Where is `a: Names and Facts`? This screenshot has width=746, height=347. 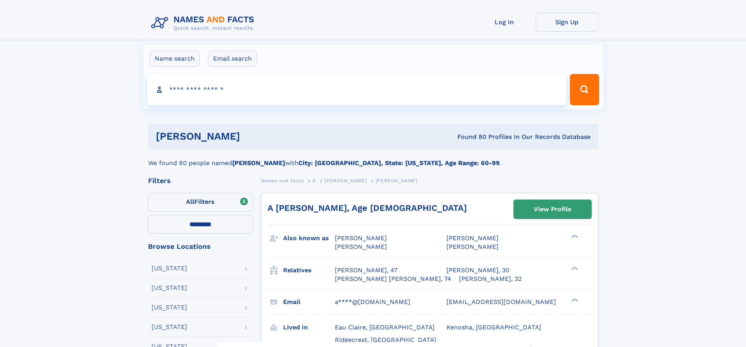
a: Names and Facts is located at coordinates (282, 181).